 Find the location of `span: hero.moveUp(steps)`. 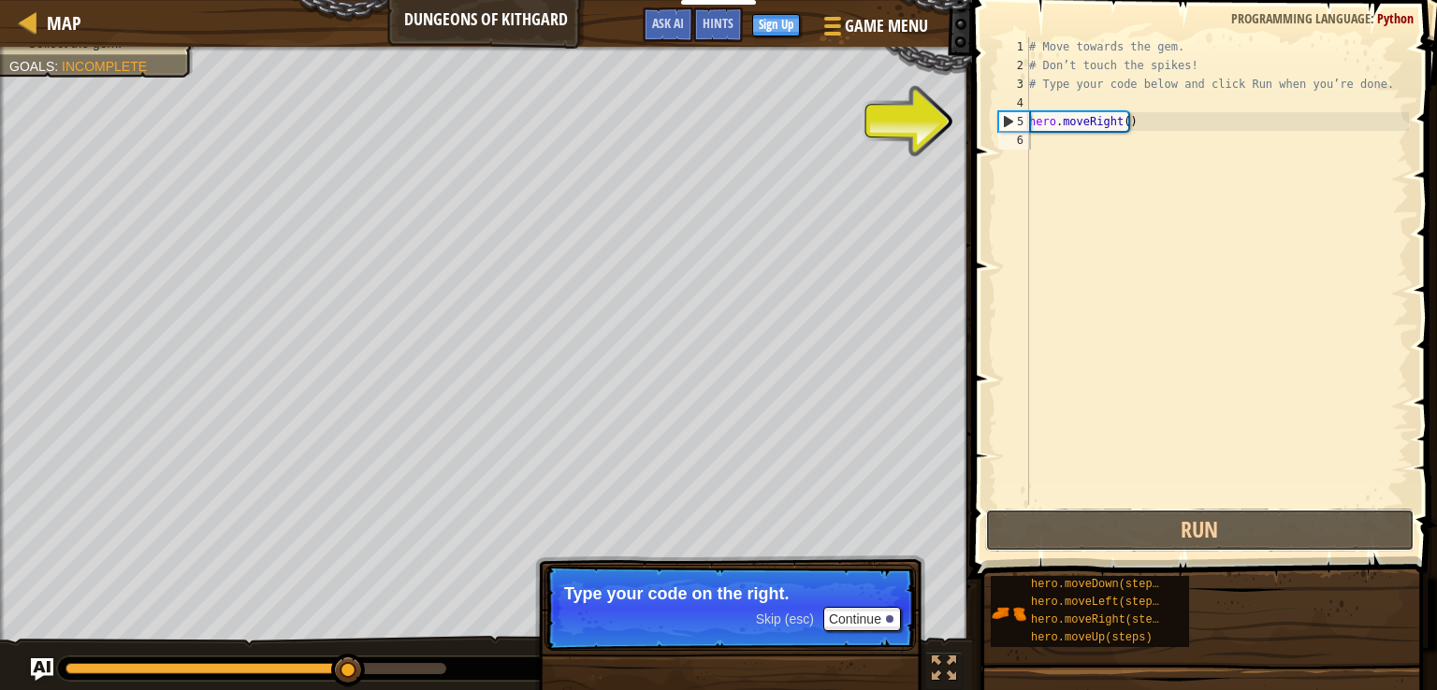

span: hero.moveUp(steps) is located at coordinates (1091, 638).